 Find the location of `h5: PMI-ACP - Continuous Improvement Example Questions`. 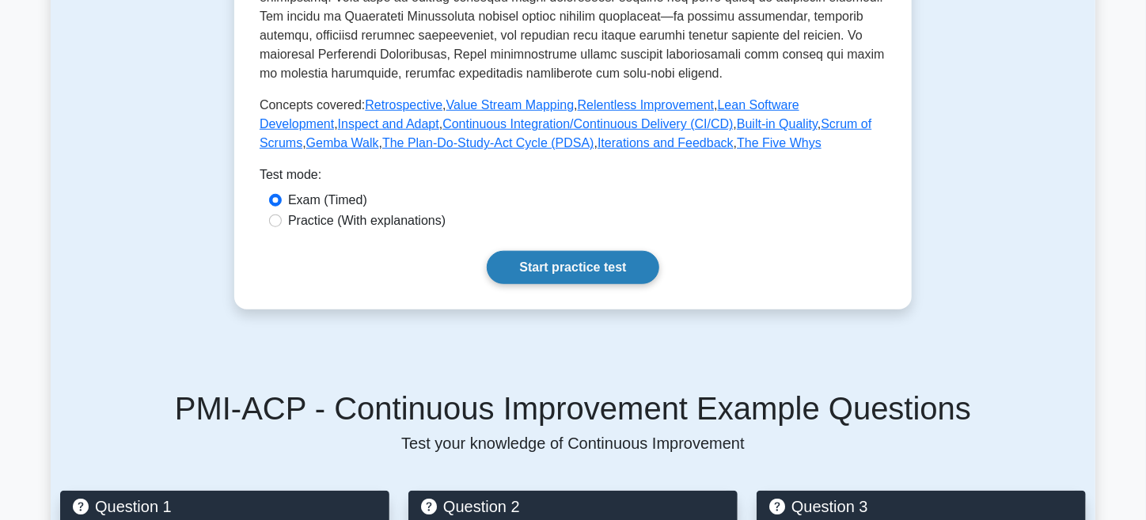

h5: PMI-ACP - Continuous Improvement Example Questions is located at coordinates (573, 408).